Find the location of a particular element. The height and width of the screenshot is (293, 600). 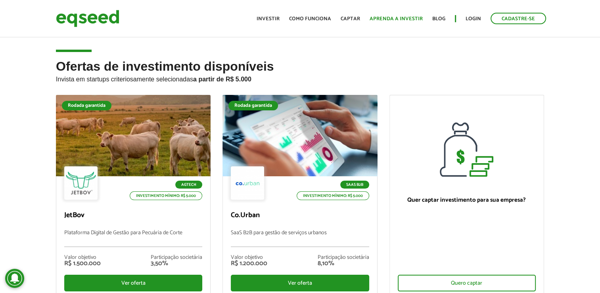

div: 3,50% is located at coordinates (176, 263).